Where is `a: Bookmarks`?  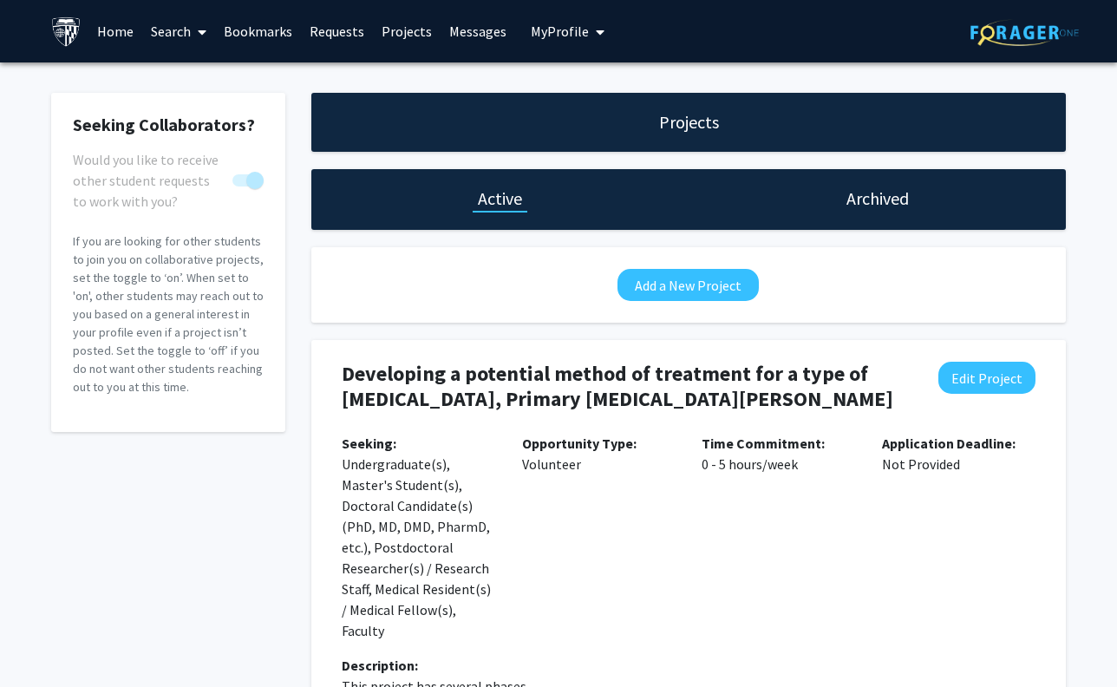 a: Bookmarks is located at coordinates (258, 31).